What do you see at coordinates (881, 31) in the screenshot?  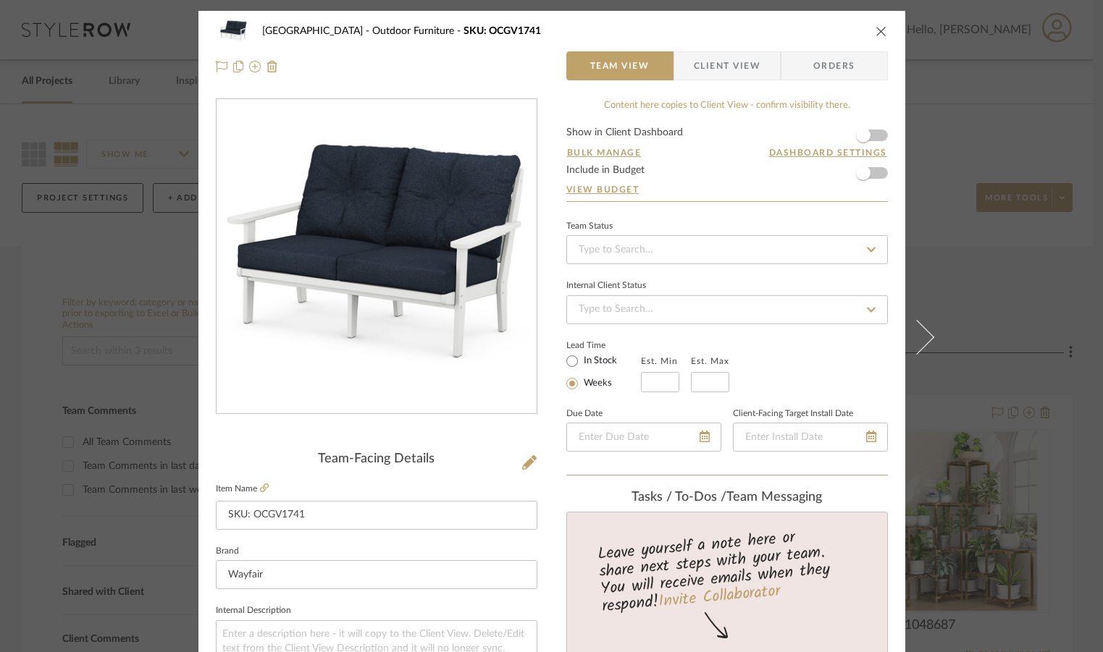 I see `button: close` at bounding box center [881, 31].